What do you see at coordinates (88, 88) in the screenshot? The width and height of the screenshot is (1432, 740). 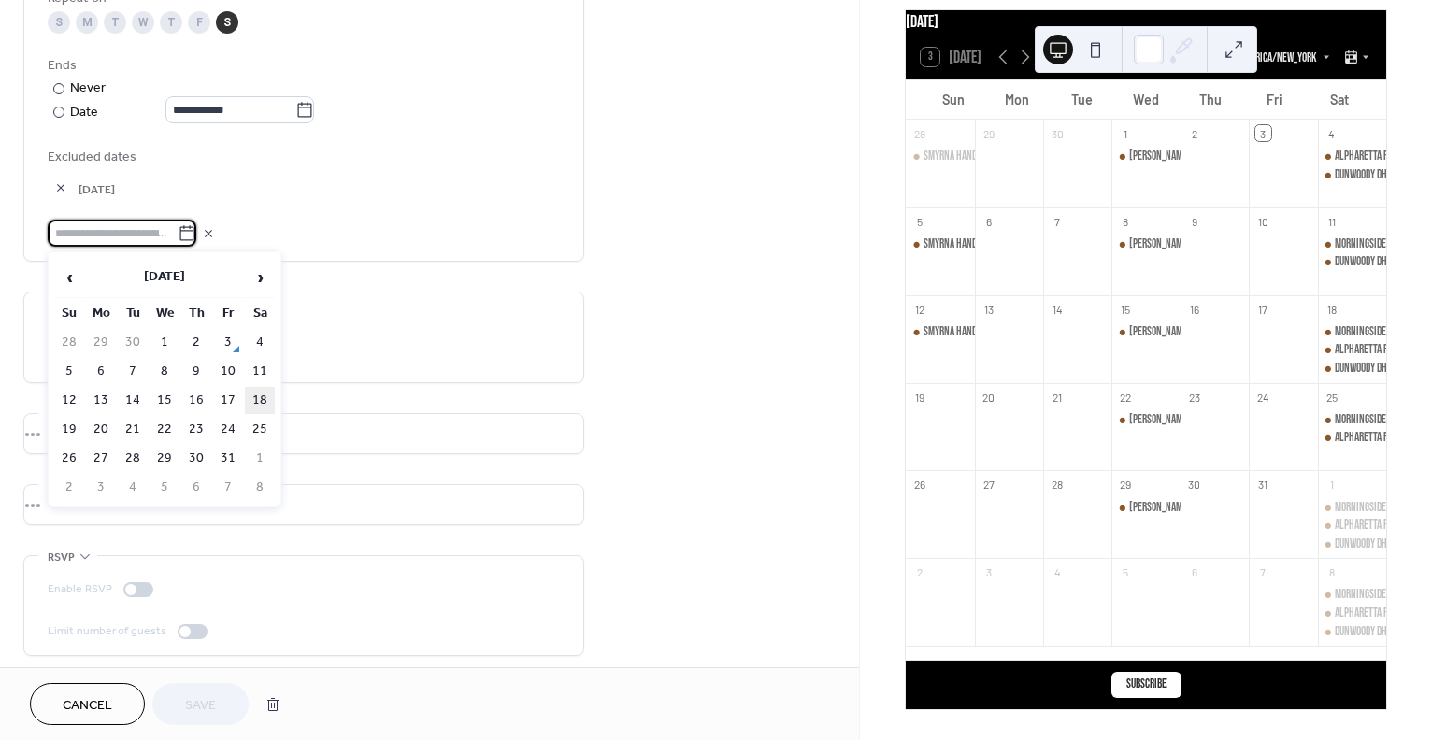 I see `div: Never` at bounding box center [88, 88].